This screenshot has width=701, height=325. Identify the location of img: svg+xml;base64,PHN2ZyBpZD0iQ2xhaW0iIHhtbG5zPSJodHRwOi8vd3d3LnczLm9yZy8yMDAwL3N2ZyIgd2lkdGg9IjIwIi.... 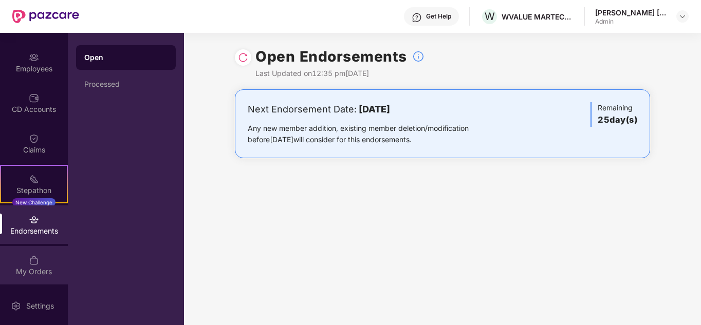
(34, 139).